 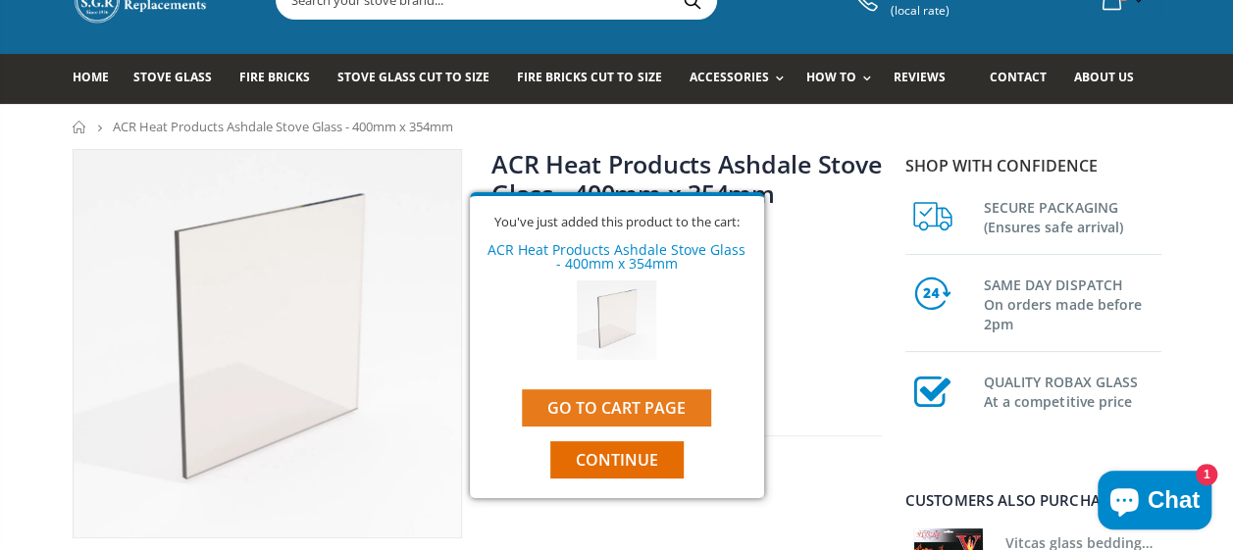 I want to click on a: Reviews, so click(x=927, y=78).